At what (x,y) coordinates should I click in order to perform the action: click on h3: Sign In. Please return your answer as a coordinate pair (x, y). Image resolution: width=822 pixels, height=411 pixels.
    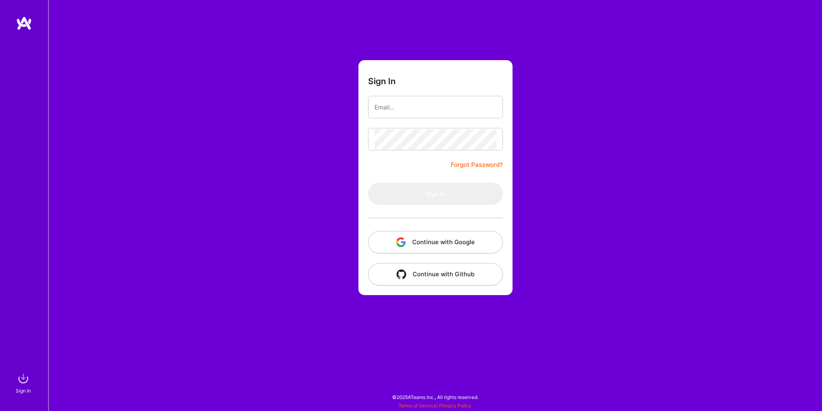
    Looking at the image, I should click on (382, 81).